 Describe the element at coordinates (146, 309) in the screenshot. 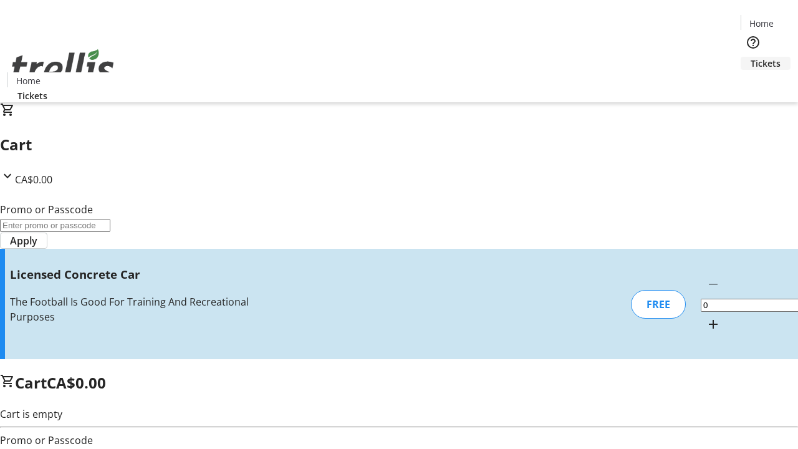

I see `div: The Football Is Good For Training And Recreational Purposes` at that location.